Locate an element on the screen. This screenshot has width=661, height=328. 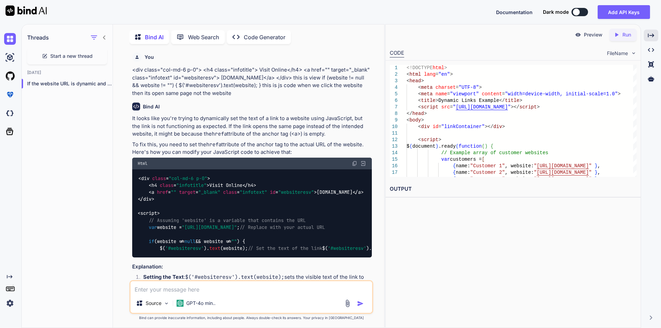
button: Documentation is located at coordinates (514, 12).